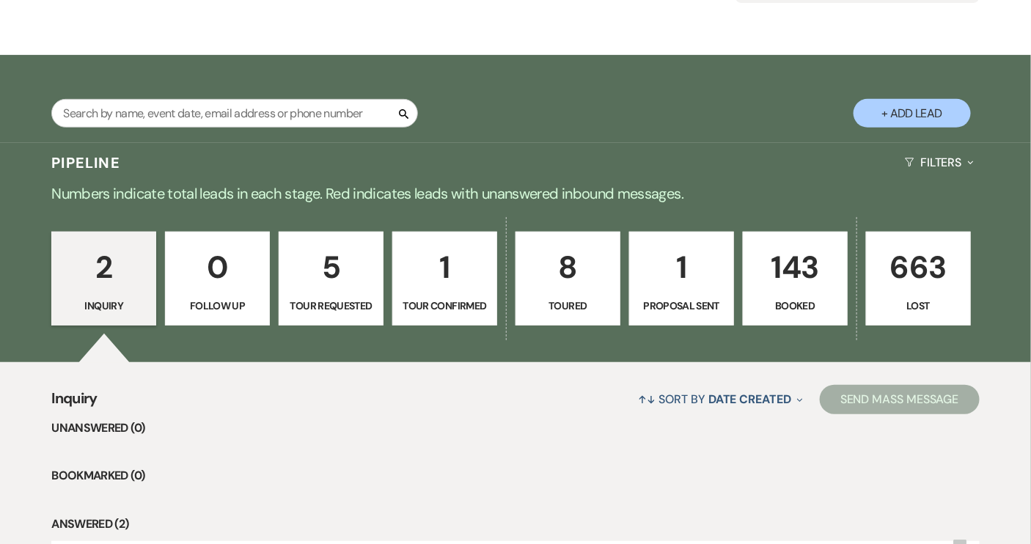  What do you see at coordinates (103, 306) in the screenshot?
I see `p: Inquiry` at bounding box center [103, 306].